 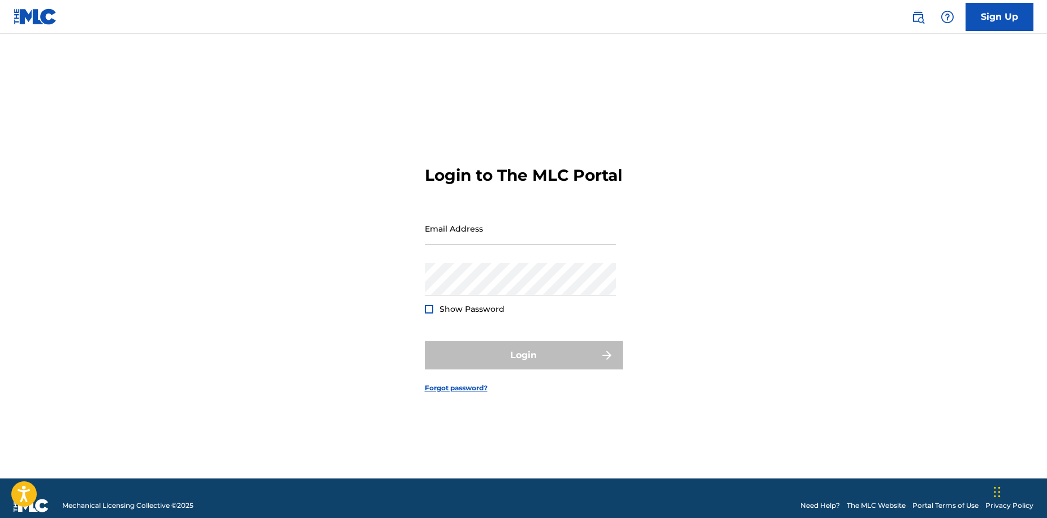 I want to click on a: Sign Up, so click(x=999, y=17).